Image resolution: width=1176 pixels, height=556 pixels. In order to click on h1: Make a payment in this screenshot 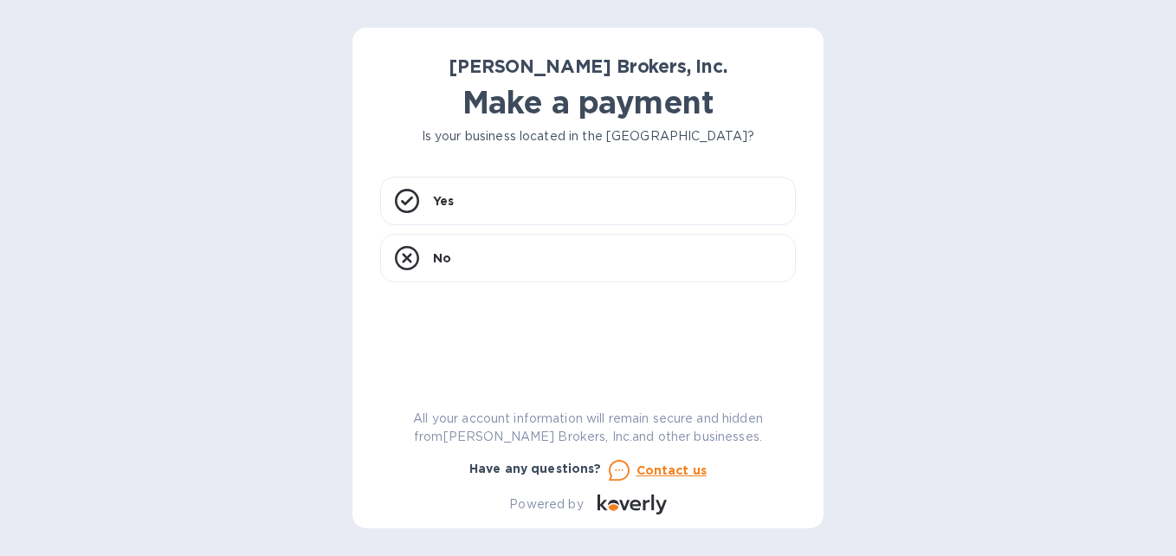, I will do `click(588, 102)`.